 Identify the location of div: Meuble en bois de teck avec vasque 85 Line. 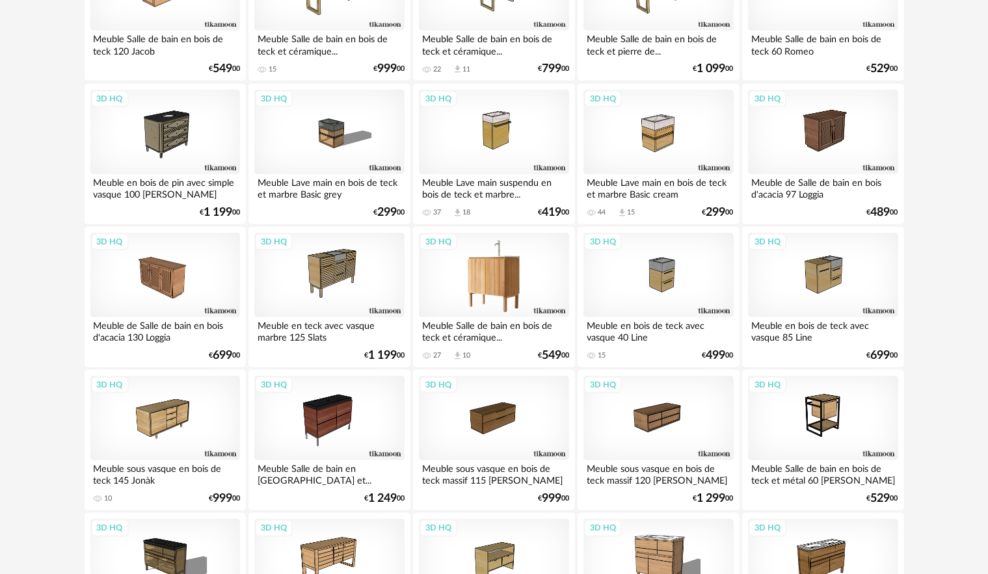
(823, 330).